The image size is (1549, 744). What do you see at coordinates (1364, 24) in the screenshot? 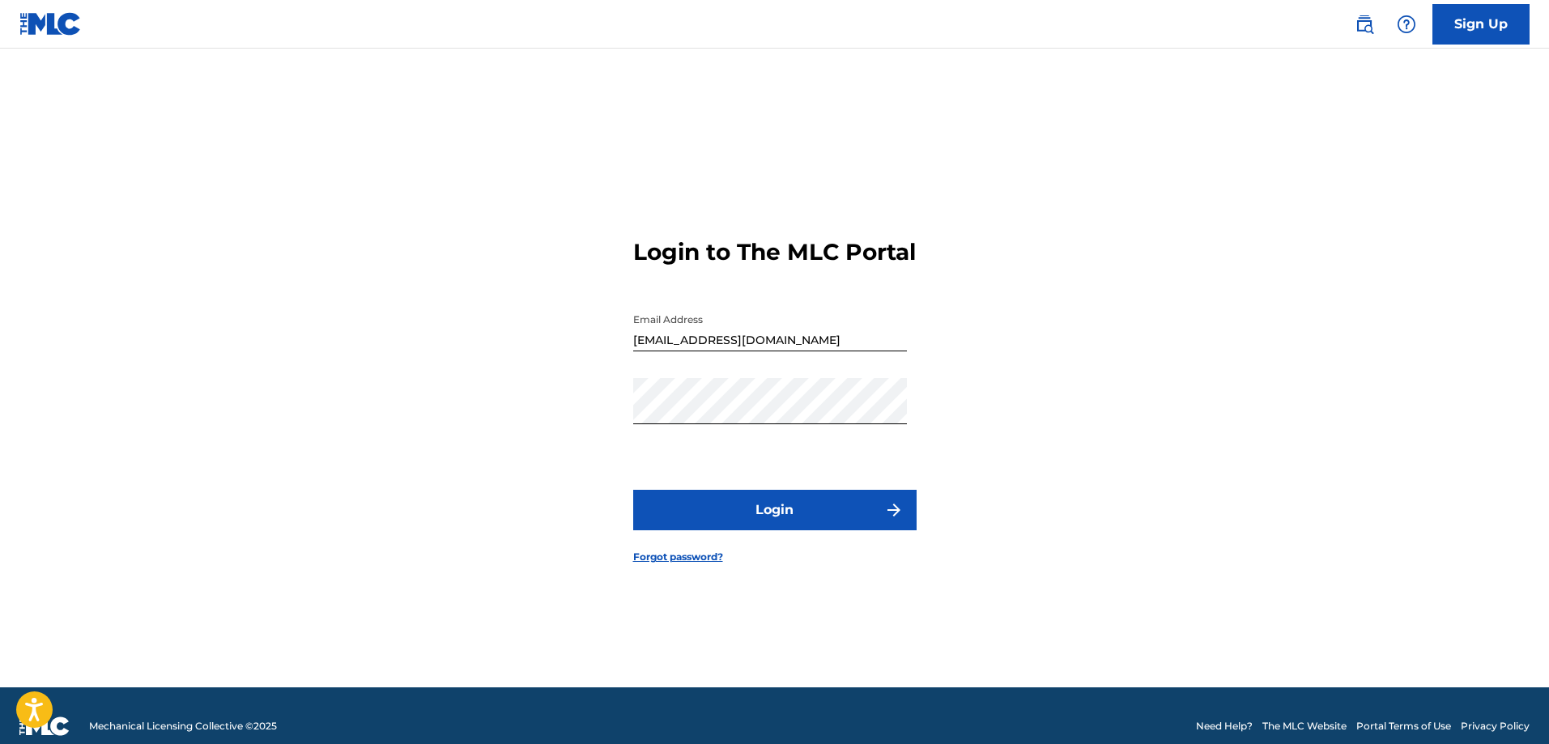
I see `img: search` at bounding box center [1364, 24].